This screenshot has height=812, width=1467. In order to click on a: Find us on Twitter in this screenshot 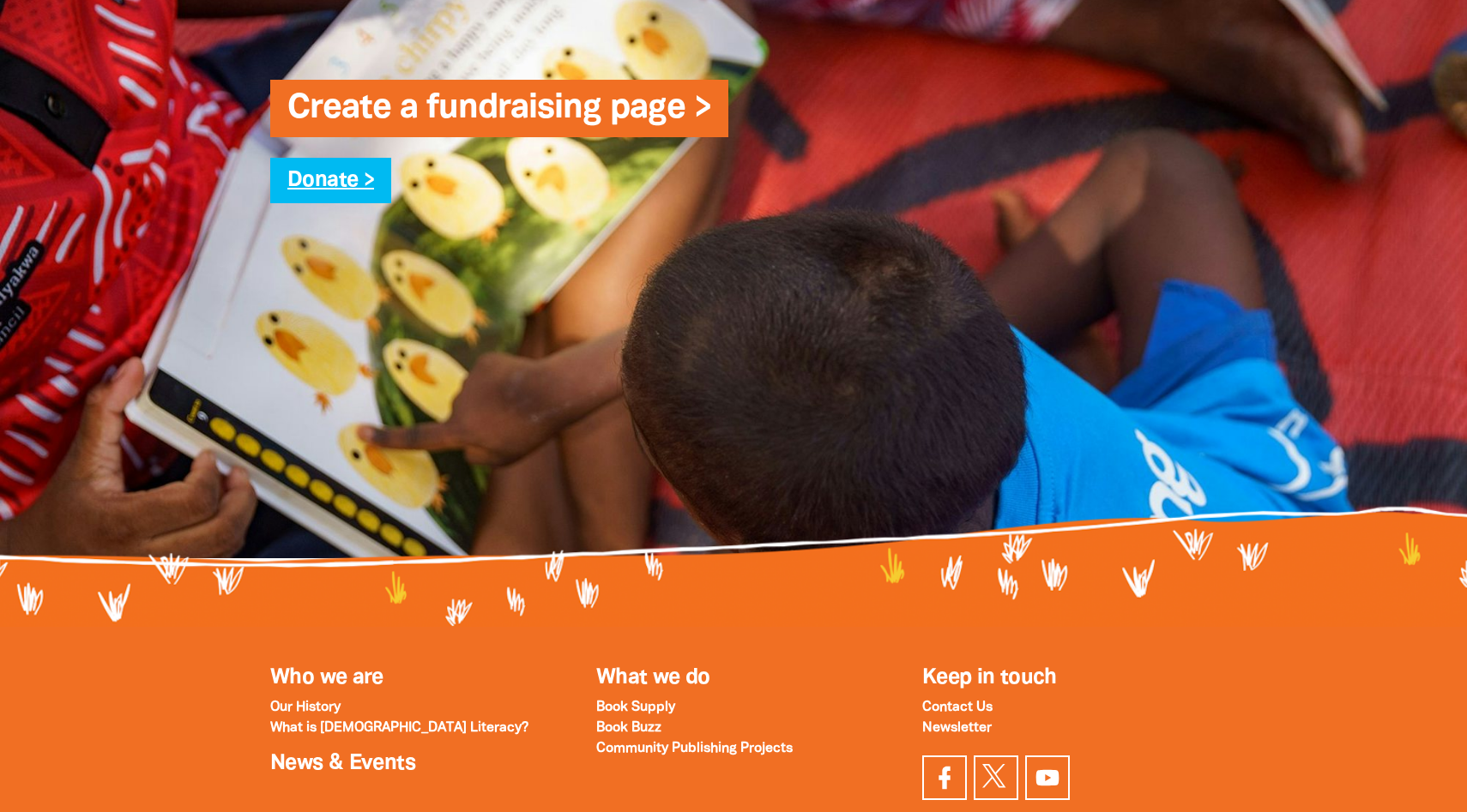, I will do `click(996, 778)`.